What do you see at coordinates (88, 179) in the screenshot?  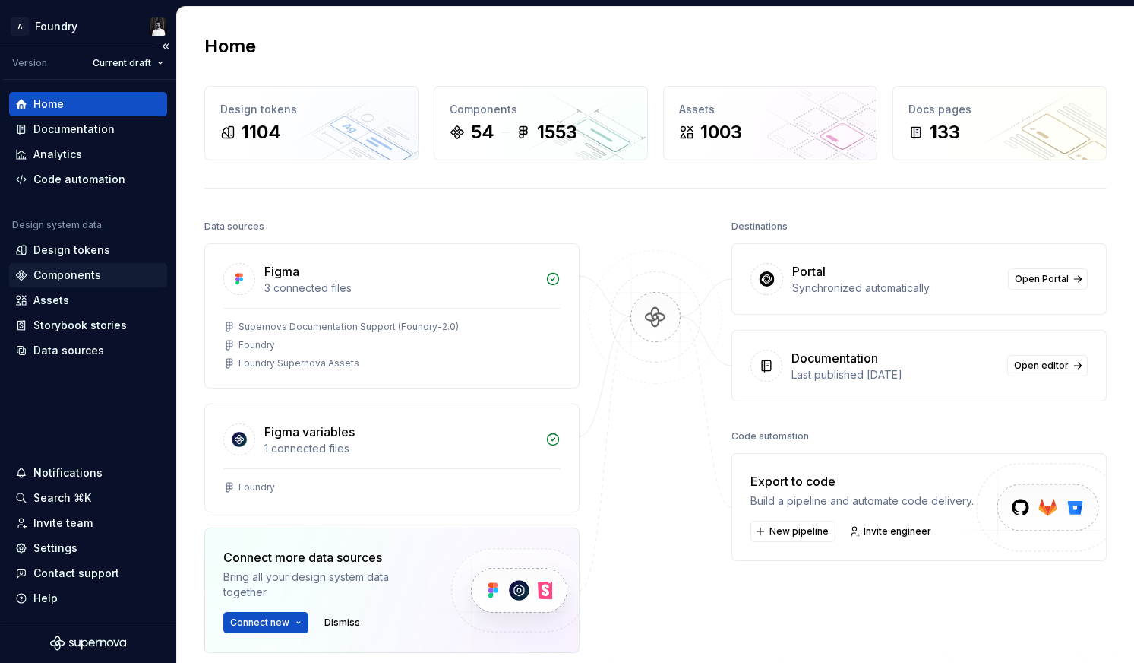 I see `a: Code automation` at bounding box center [88, 179].